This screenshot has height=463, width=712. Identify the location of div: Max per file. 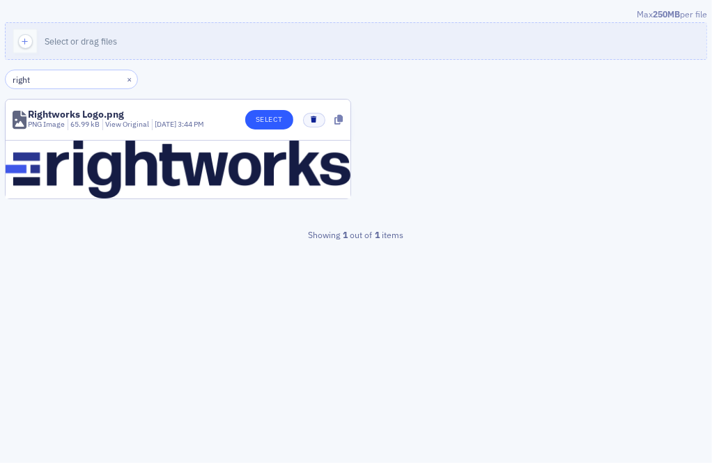
(356, 15).